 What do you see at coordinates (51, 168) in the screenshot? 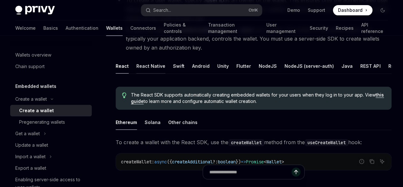
I see `a: Export a wallet` at bounding box center [51, 168].